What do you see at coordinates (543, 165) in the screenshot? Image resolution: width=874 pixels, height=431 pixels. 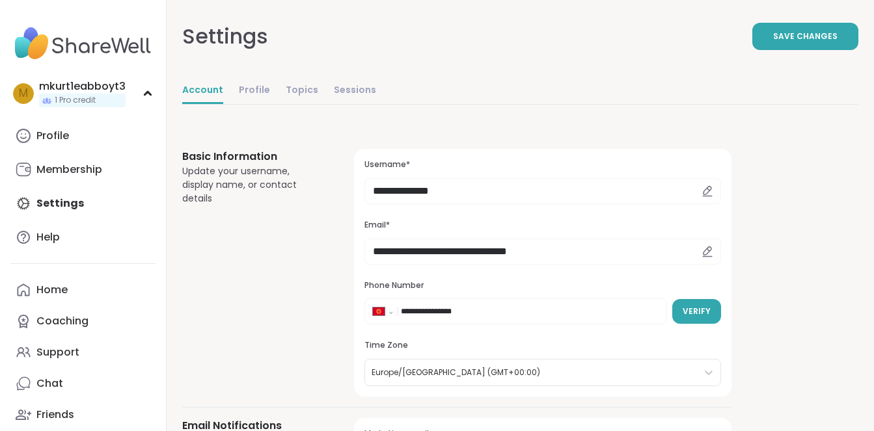 I see `h3: Username*` at bounding box center [543, 165].